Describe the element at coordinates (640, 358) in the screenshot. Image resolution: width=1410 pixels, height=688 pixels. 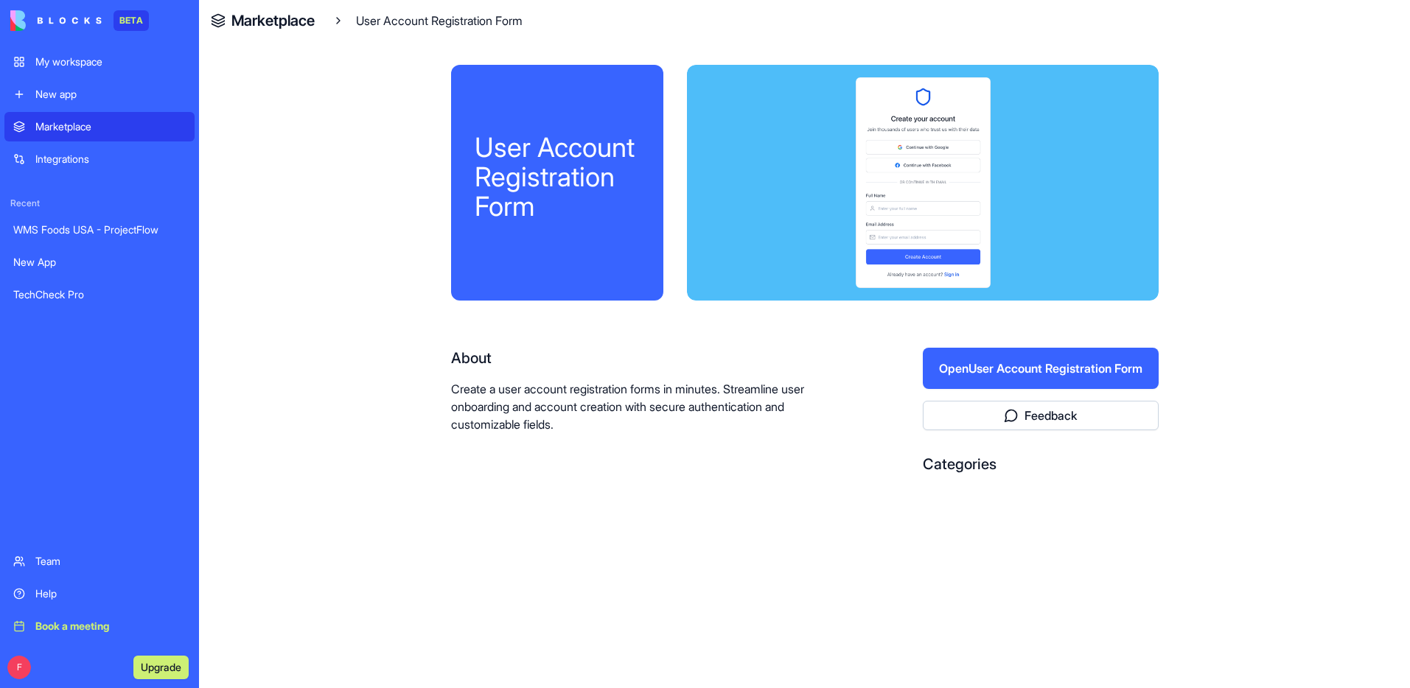
I see `div: About` at that location.